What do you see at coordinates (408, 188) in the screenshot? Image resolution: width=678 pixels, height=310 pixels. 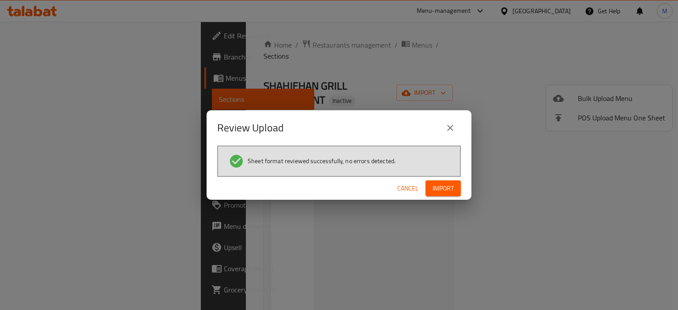 I see `button: Cancel` at bounding box center [408, 188].